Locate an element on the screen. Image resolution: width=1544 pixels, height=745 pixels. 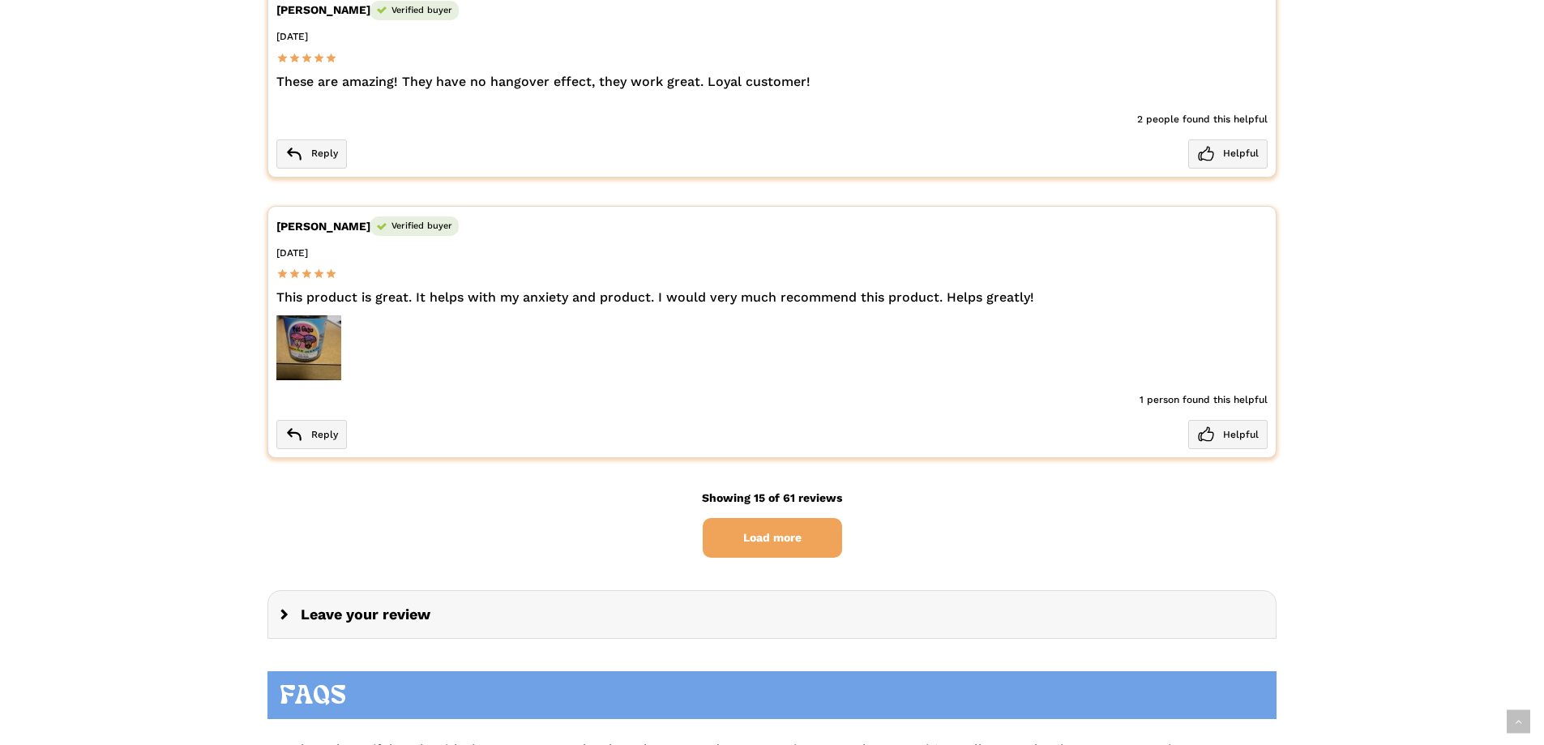
div: Leave your review is located at coordinates (772, 615).